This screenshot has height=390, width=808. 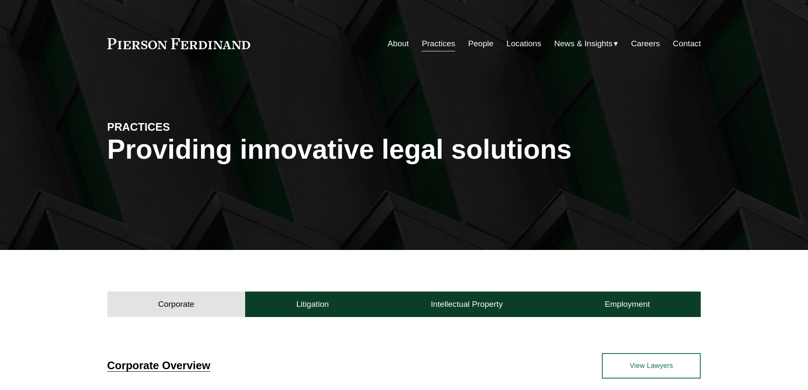 What do you see at coordinates (312, 304) in the screenshot?
I see `h4: Litigation` at bounding box center [312, 304].